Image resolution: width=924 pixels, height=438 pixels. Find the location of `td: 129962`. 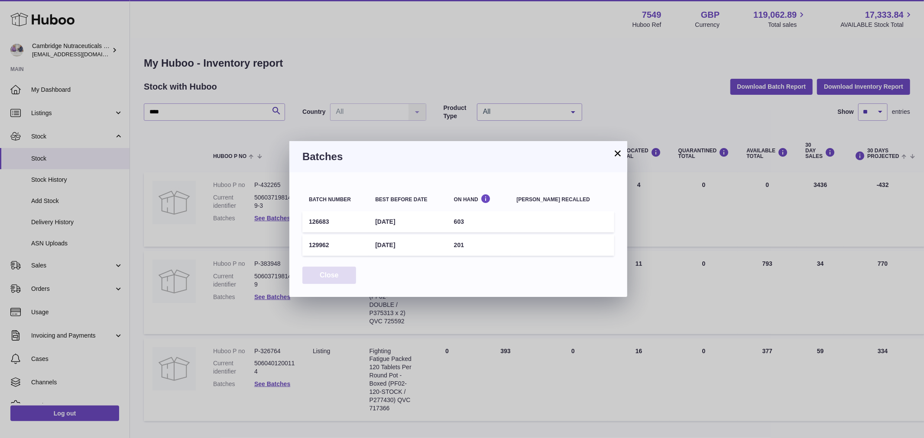

td: 129962 is located at coordinates (335, 245).